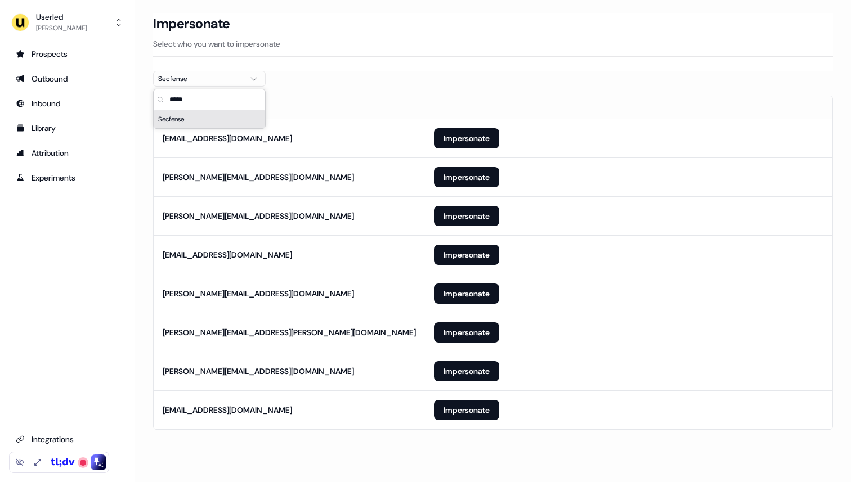 This screenshot has width=851, height=482. Describe the element at coordinates (67, 54) in the screenshot. I see `a: Go to prospects` at that location.